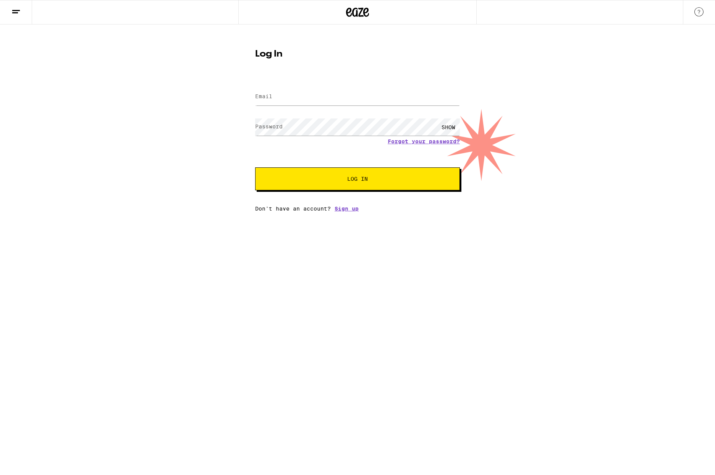 Image resolution: width=715 pixels, height=475 pixels. What do you see at coordinates (357, 179) in the screenshot?
I see `span: Log In` at bounding box center [357, 179].